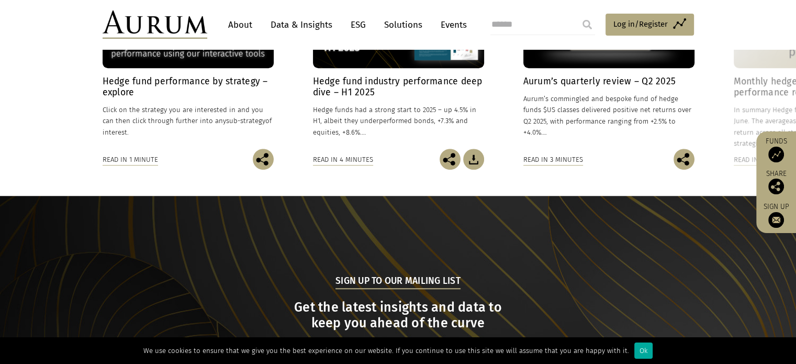  What do you see at coordinates (608, 115) in the screenshot?
I see `p: Aurum’s commingled and bespoke fund of hedge funds $US classes delivered positive net returns ove...` at bounding box center [608, 115].